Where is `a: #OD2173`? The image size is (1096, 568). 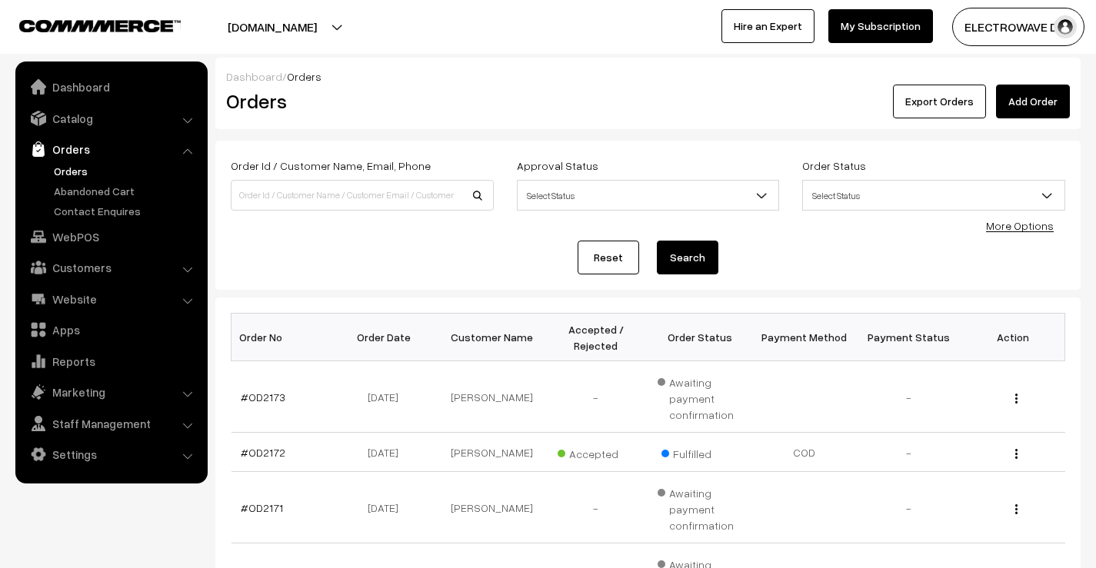 a: #OD2173 is located at coordinates (263, 397).